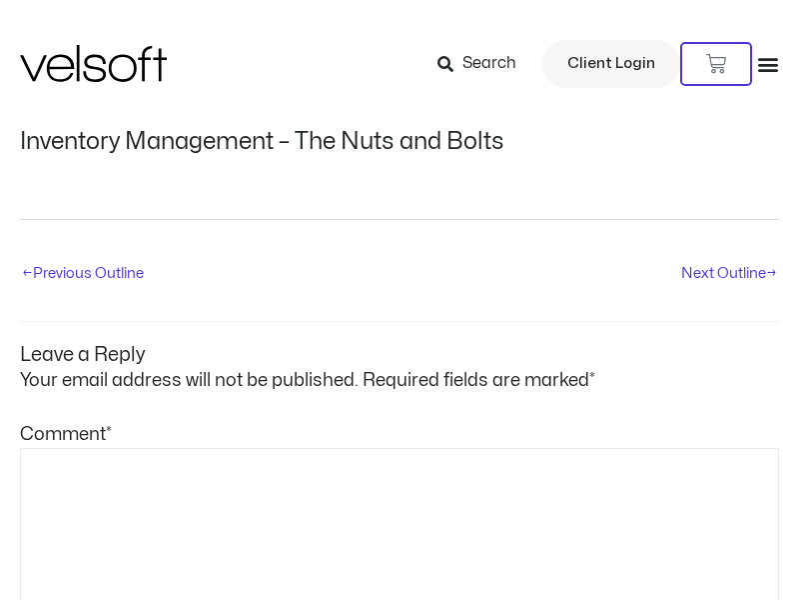  I want to click on nav: Post navigation, so click(400, 256).